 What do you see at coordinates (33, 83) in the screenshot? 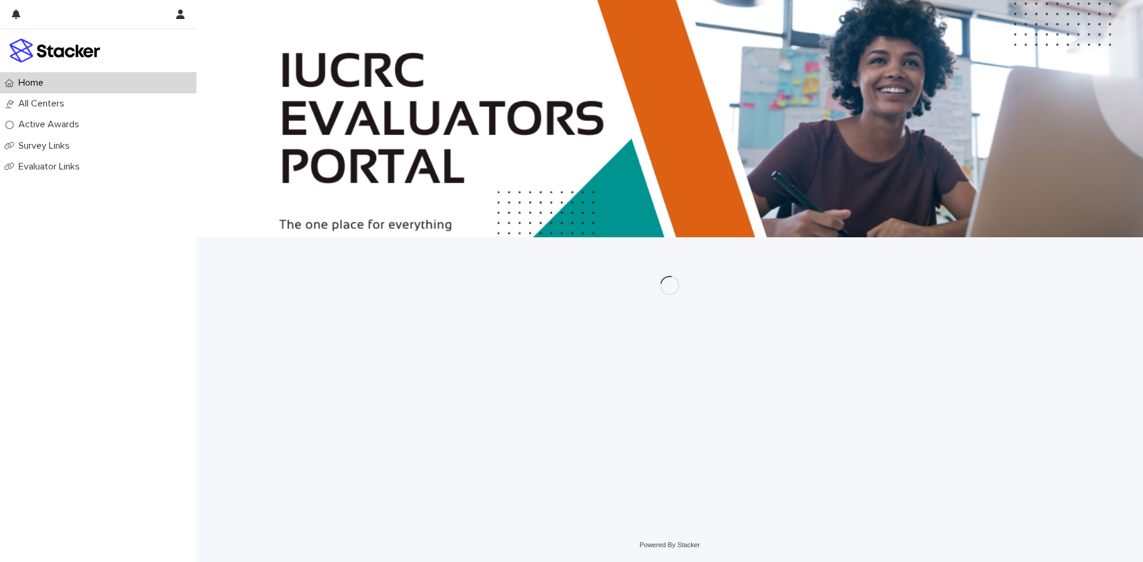
I see `p: Home` at bounding box center [33, 83].